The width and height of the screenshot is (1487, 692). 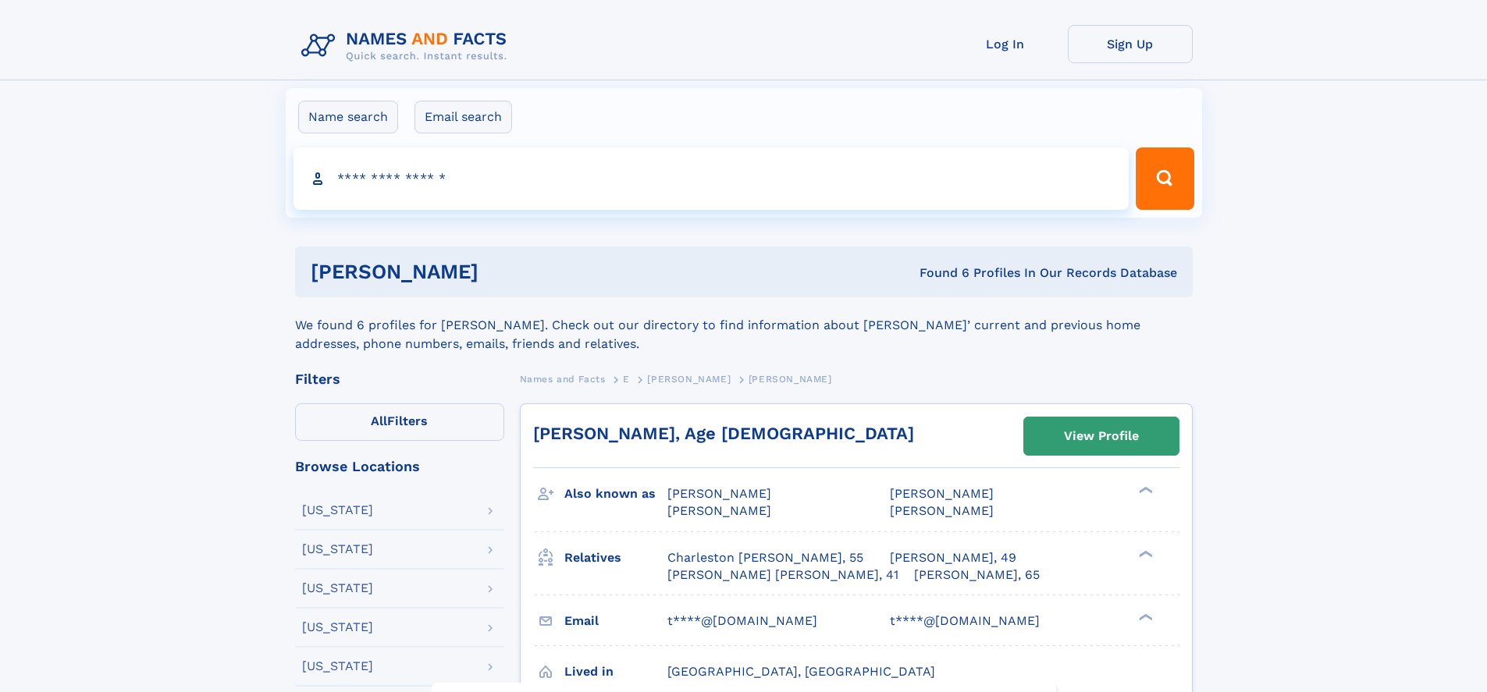 I want to click on div: Filters, so click(x=400, y=379).